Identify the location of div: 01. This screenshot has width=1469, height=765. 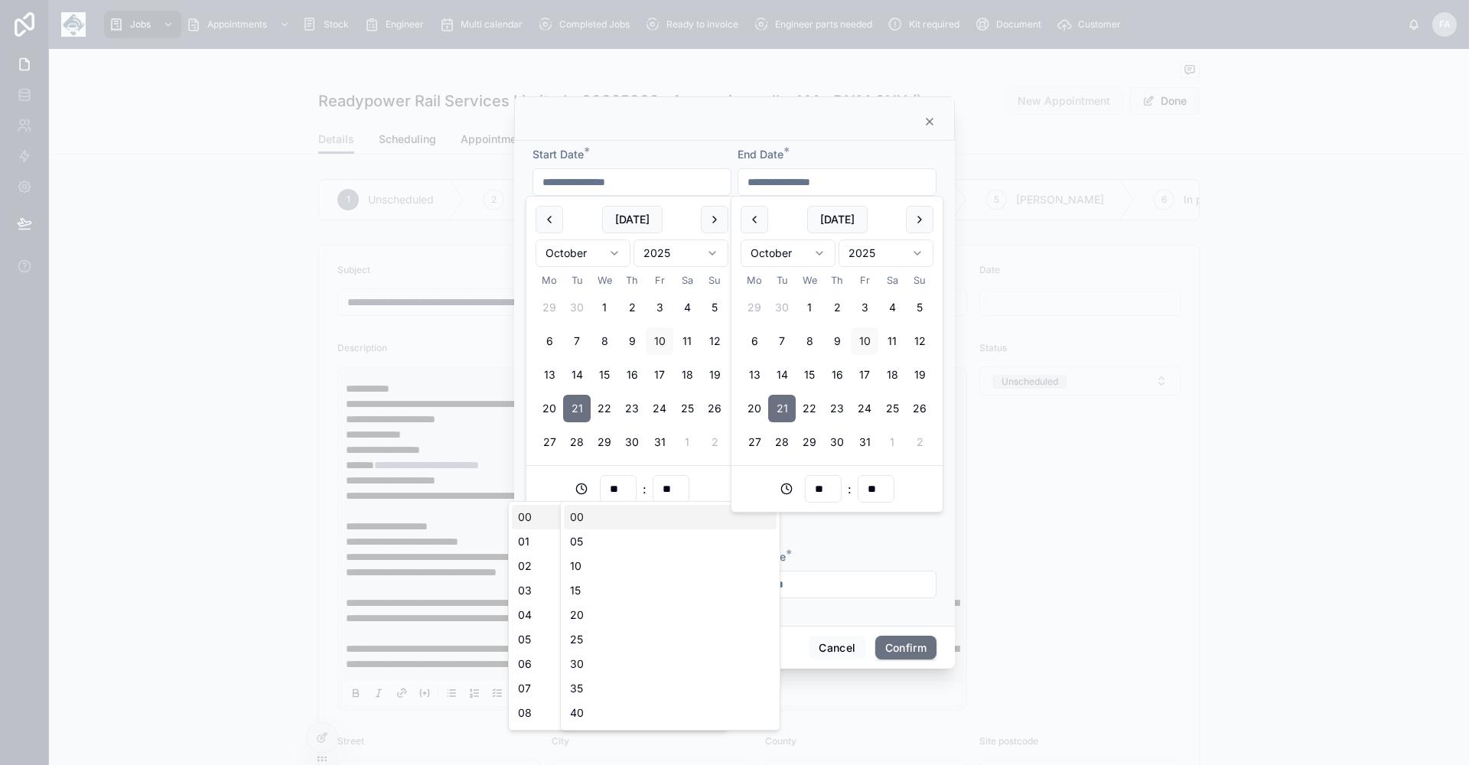
(618, 542).